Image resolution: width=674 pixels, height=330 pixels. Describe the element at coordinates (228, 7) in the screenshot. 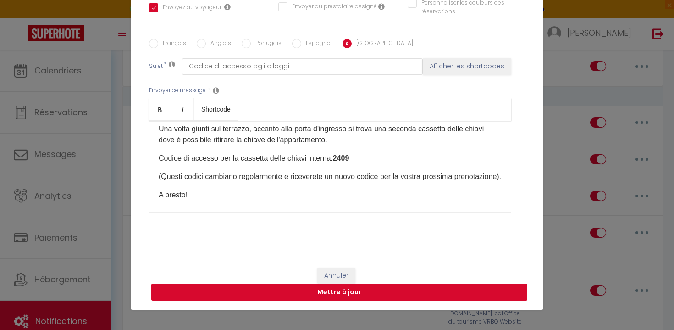

I see `i: Envoyer au voyageur` at that location.